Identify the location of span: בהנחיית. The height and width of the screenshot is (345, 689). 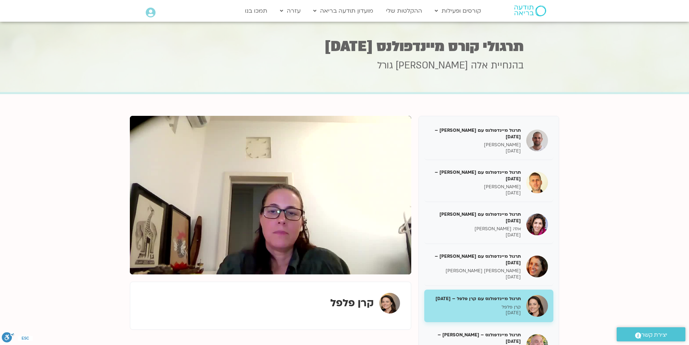
(507, 65).